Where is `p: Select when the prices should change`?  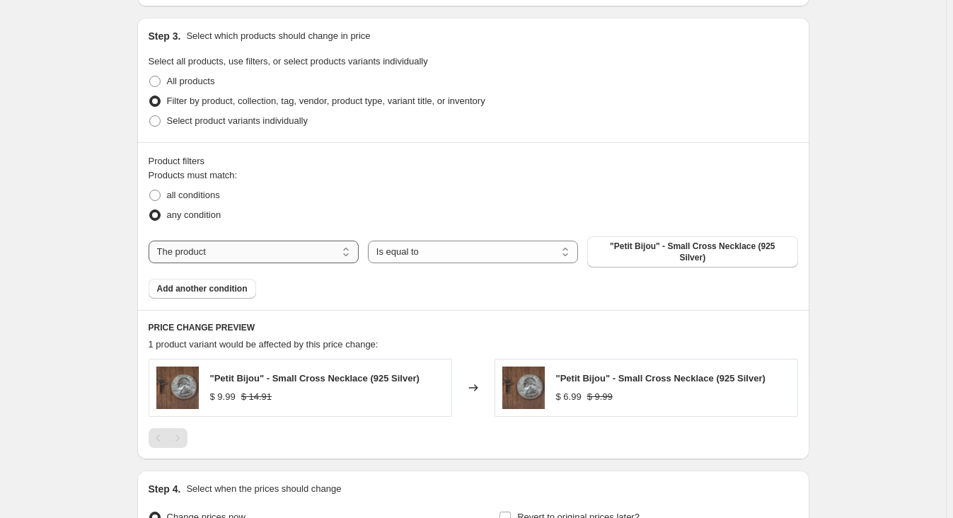
p: Select when the prices should change is located at coordinates (263, 489).